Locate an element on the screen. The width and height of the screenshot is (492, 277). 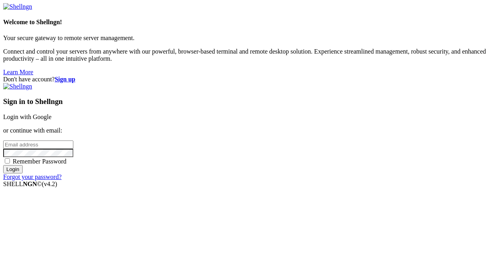
a: Forgot your password? is located at coordinates (32, 177).